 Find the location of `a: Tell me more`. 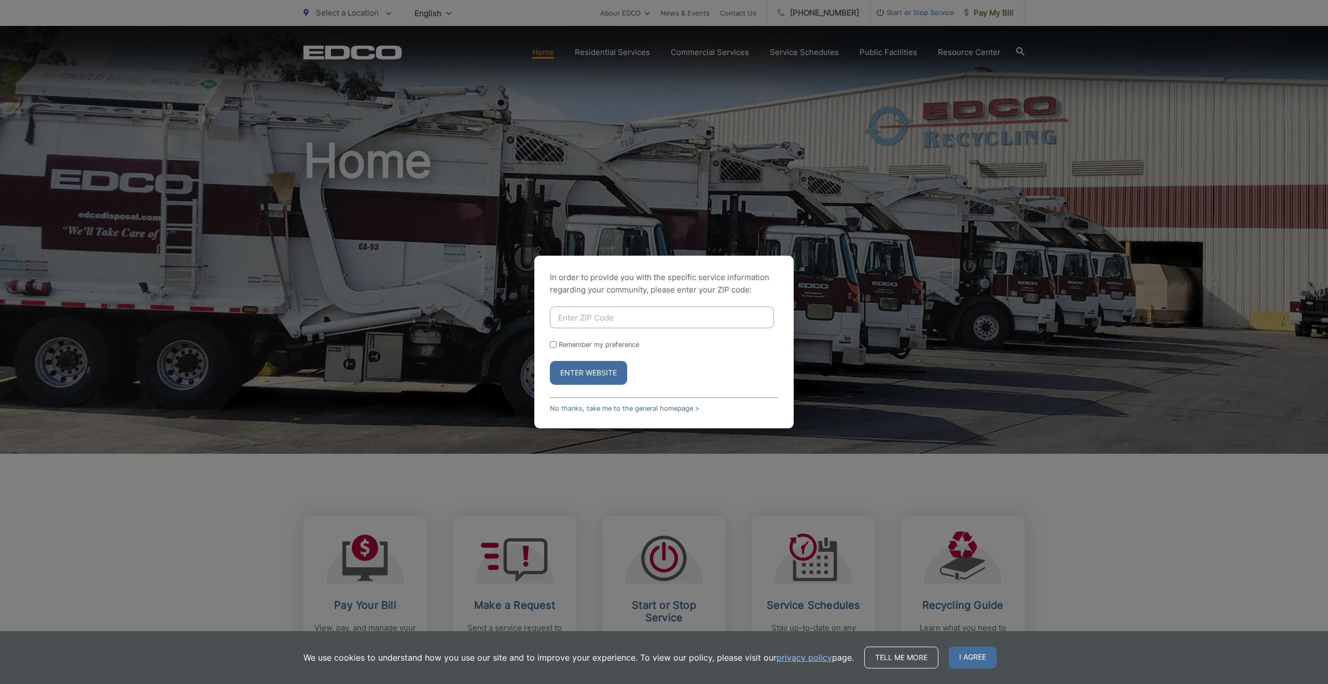

a: Tell me more is located at coordinates (901, 658).